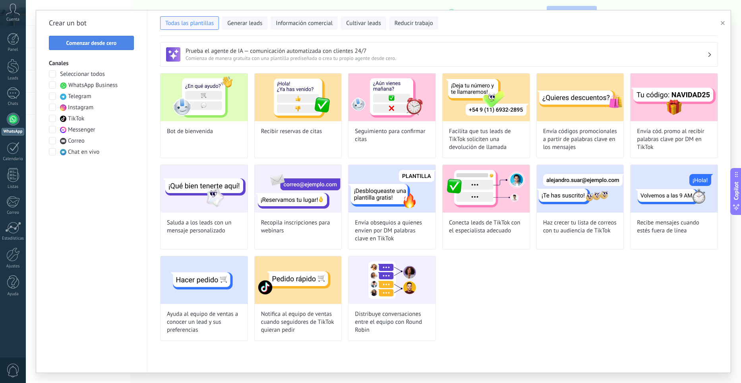  What do you see at coordinates (298, 97) in the screenshot?
I see `img: Recibir reservas de citas` at bounding box center [298, 97].